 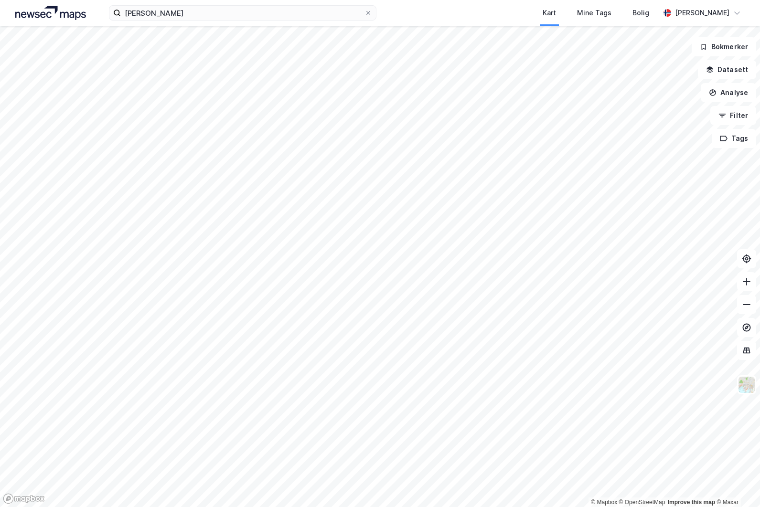 I want to click on a: Mapbox homepage, so click(x=24, y=499).